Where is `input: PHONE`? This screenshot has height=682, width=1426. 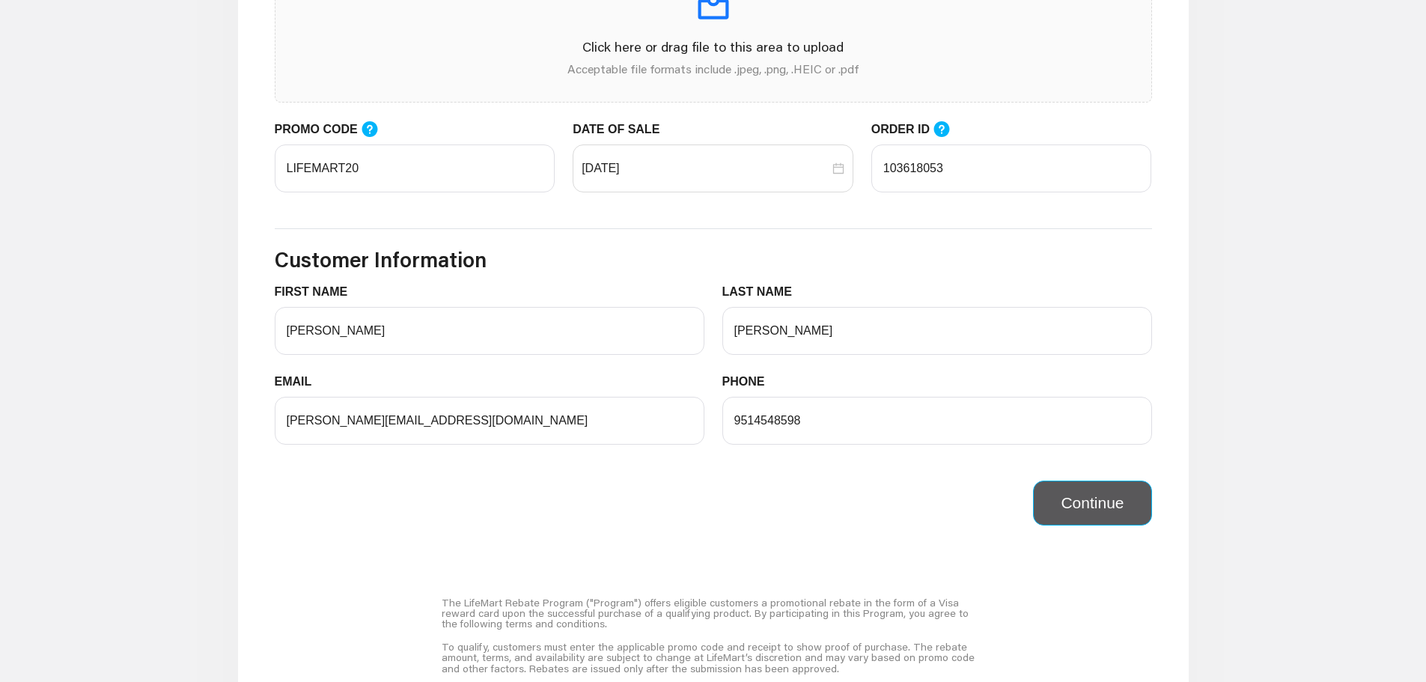 input: PHONE is located at coordinates (937, 421).